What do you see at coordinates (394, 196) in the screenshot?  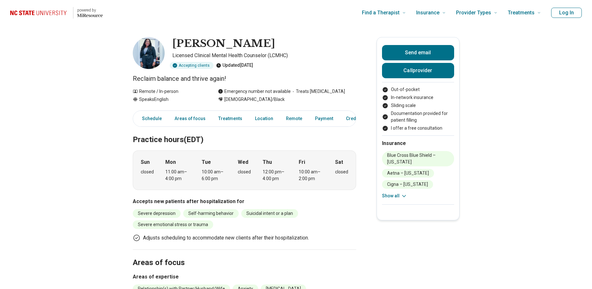 I see `button: Show all` at bounding box center [394, 196].